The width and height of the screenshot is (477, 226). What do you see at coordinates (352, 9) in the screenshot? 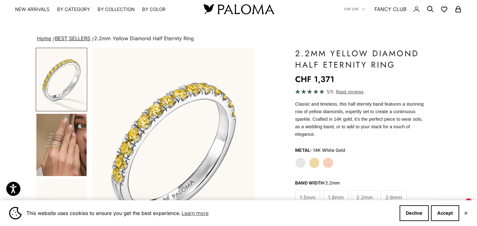
I see `span: CHF CHF` at bounding box center [352, 9].